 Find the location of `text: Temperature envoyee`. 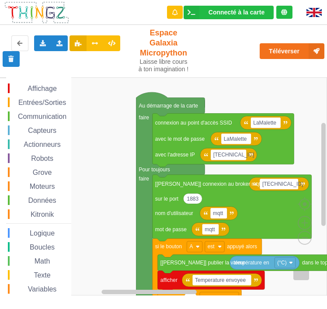

text: Temperature envoyee is located at coordinates (220, 280).